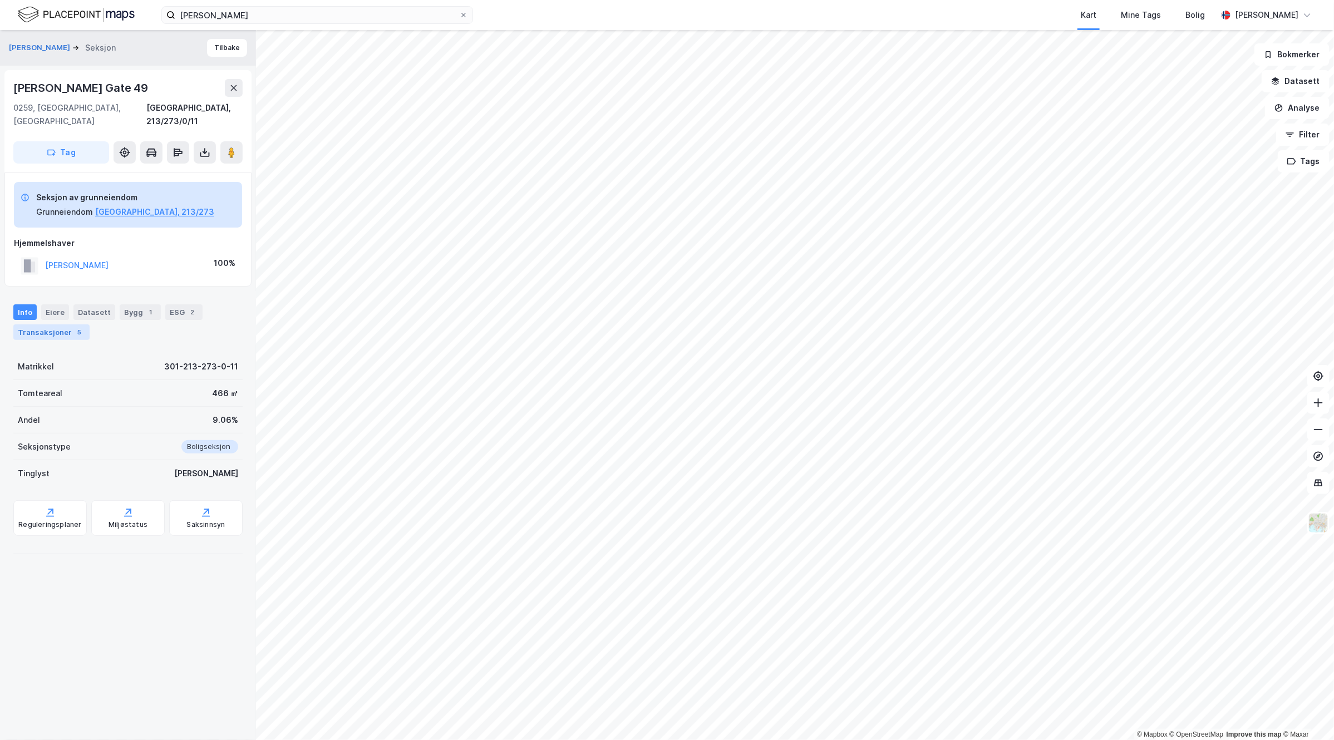 This screenshot has height=740, width=1334. Describe the element at coordinates (227, 48) in the screenshot. I see `button: Tilbake` at that location.